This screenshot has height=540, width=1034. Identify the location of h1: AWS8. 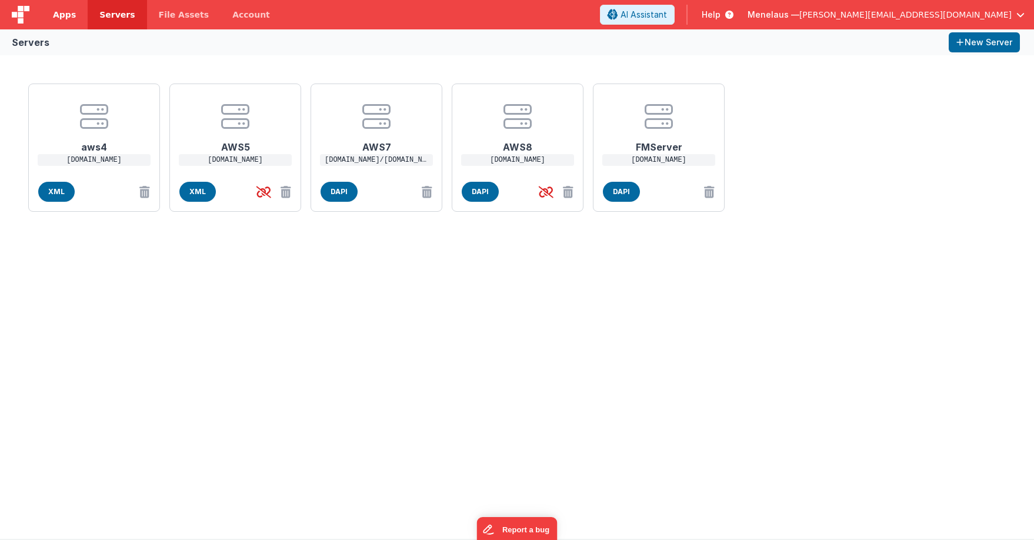
(518, 142).